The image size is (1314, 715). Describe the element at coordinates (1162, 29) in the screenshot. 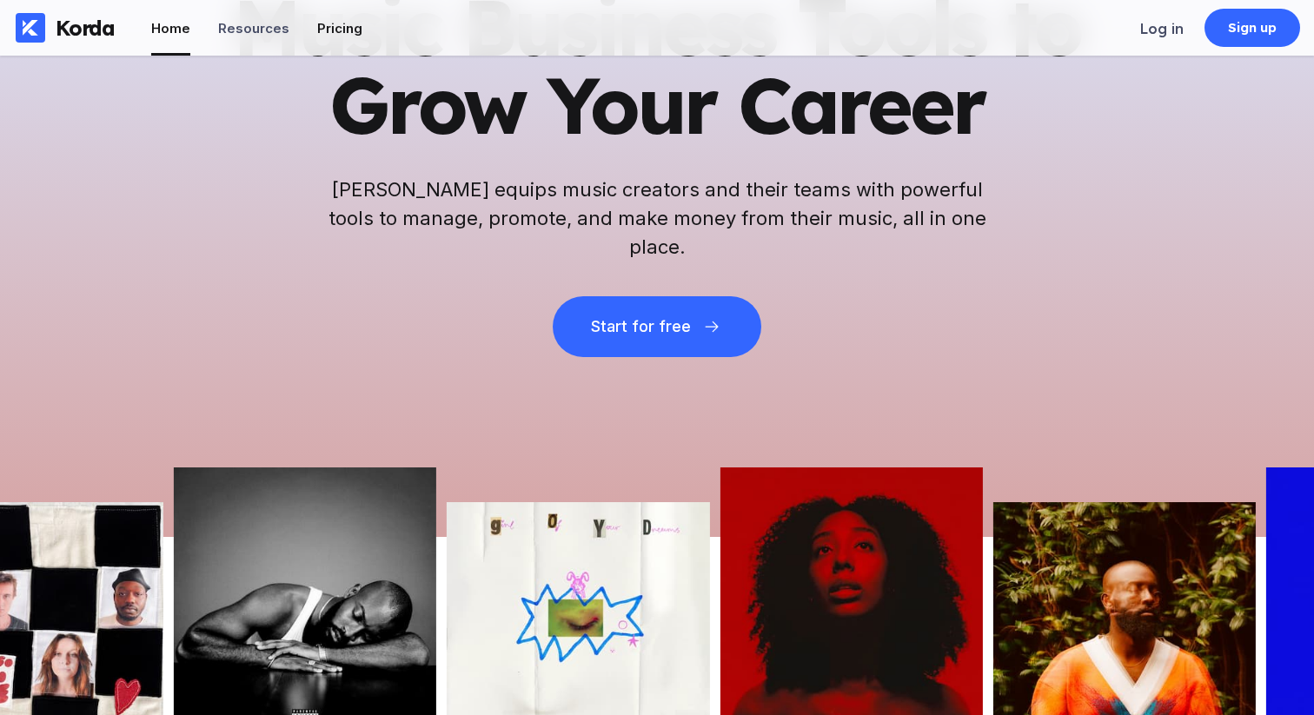

I see `div: Log in` at that location.